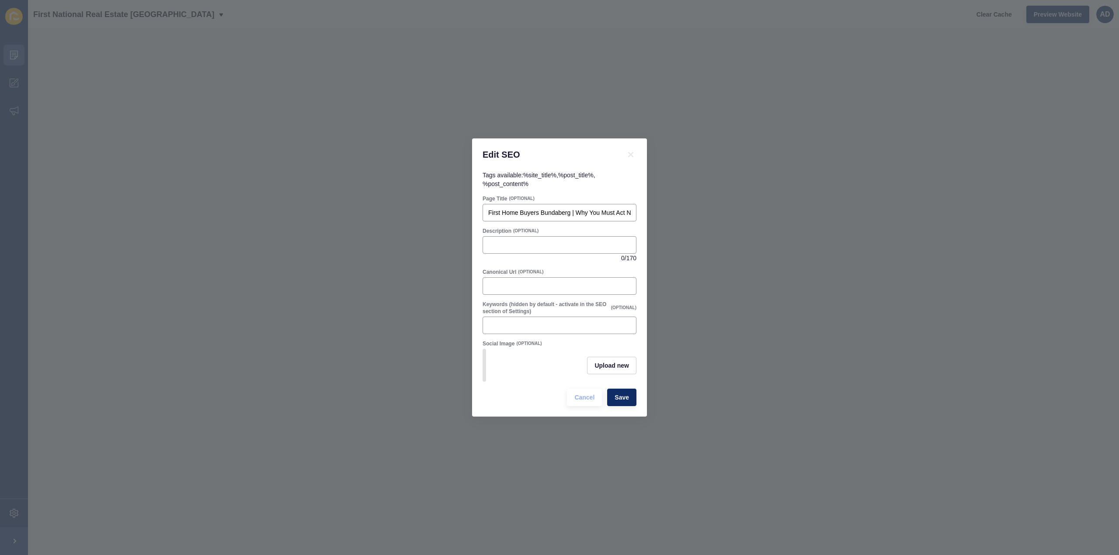 This screenshot has height=555, width=1119. I want to click on label: Canonical Url, so click(499, 272).